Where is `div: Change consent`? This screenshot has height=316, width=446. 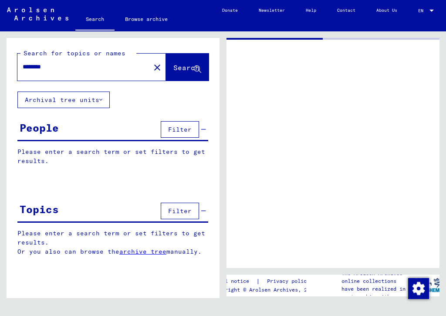
div: Change consent is located at coordinates (418, 288).